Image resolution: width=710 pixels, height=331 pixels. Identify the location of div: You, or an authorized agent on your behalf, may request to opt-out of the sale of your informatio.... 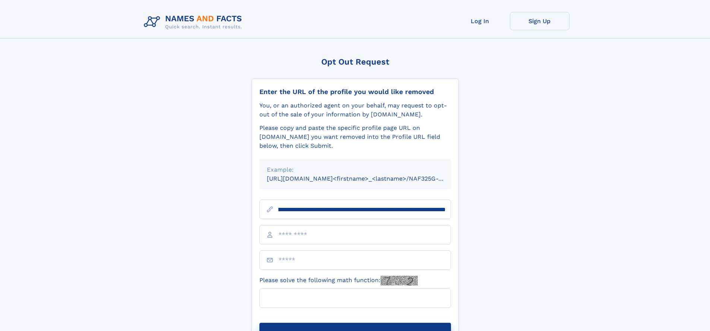
(355, 110).